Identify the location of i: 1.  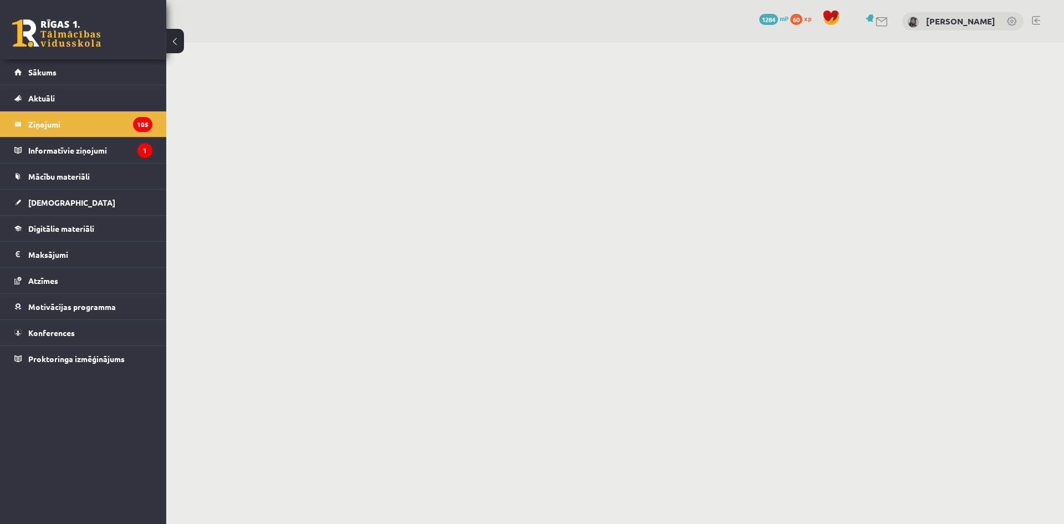
(145, 150).